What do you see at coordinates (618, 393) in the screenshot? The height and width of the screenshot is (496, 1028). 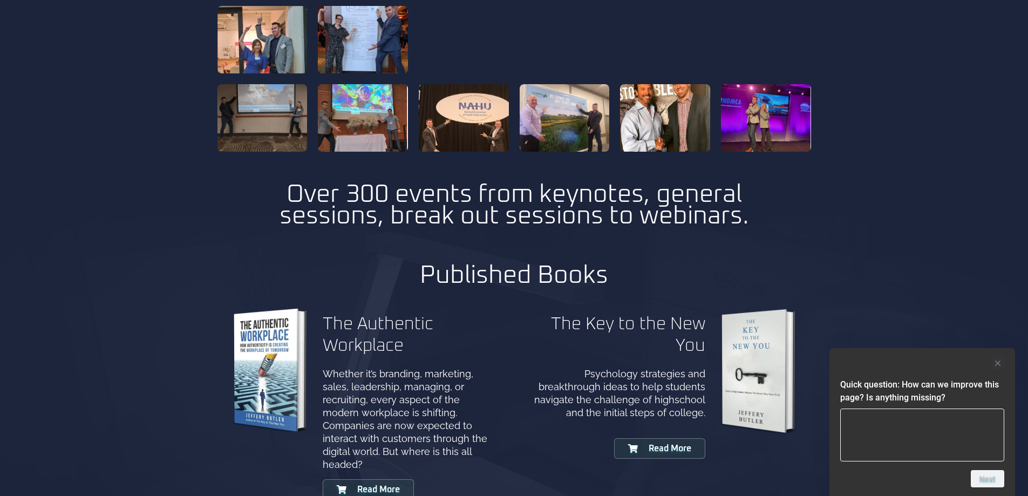 I see `p: Psychology strategies and breakthrough ideas to help students navigate the challenge of highschoo...` at bounding box center [618, 393].